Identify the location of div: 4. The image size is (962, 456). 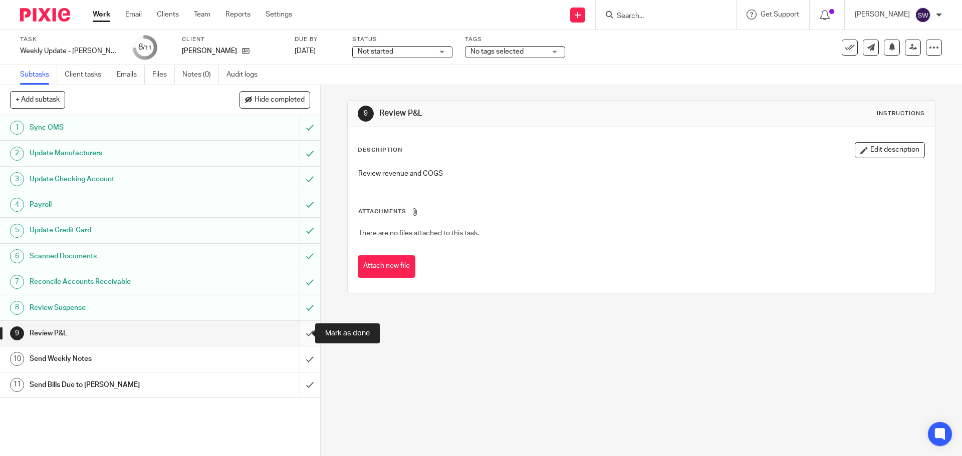
(17, 205).